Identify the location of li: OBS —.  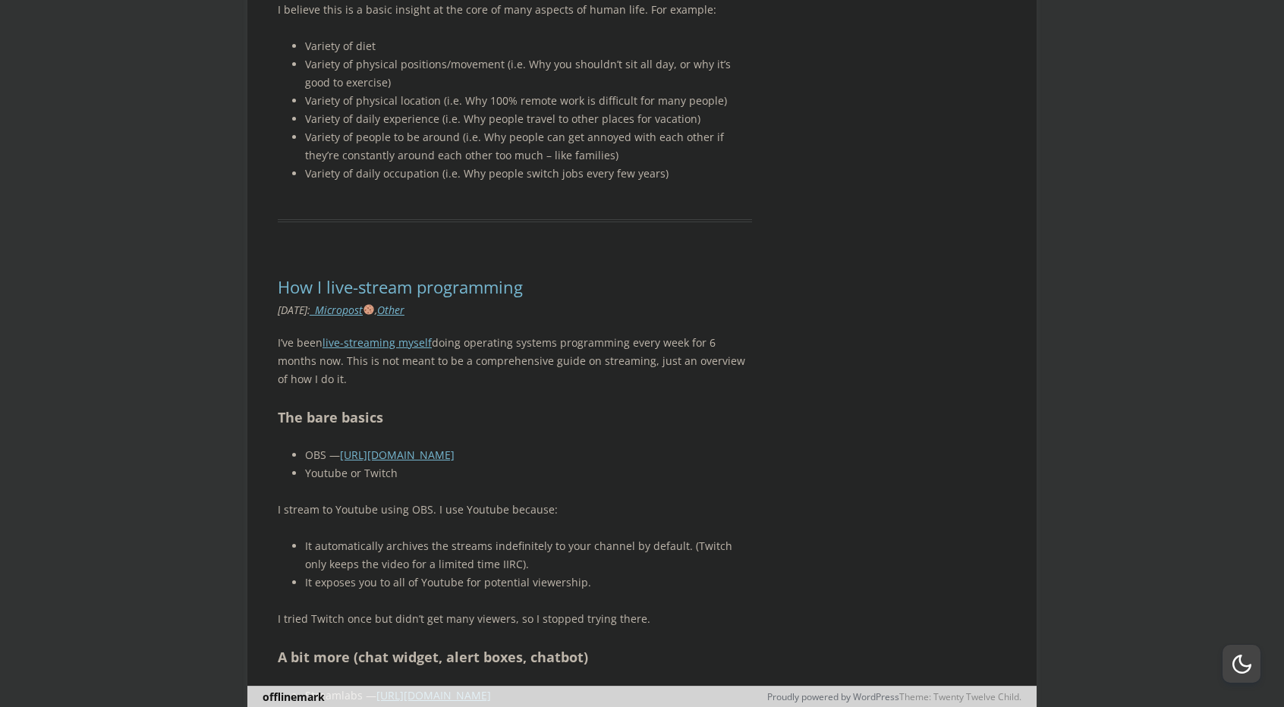
(528, 455).